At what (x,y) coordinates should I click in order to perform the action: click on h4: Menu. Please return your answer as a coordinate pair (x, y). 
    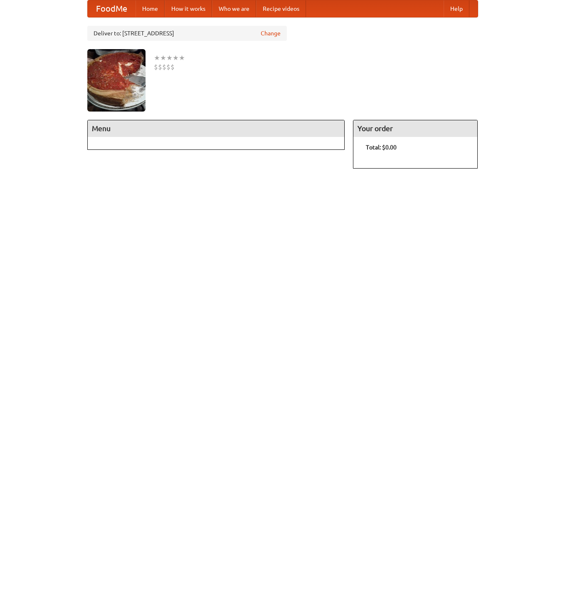
    Looking at the image, I should click on (216, 129).